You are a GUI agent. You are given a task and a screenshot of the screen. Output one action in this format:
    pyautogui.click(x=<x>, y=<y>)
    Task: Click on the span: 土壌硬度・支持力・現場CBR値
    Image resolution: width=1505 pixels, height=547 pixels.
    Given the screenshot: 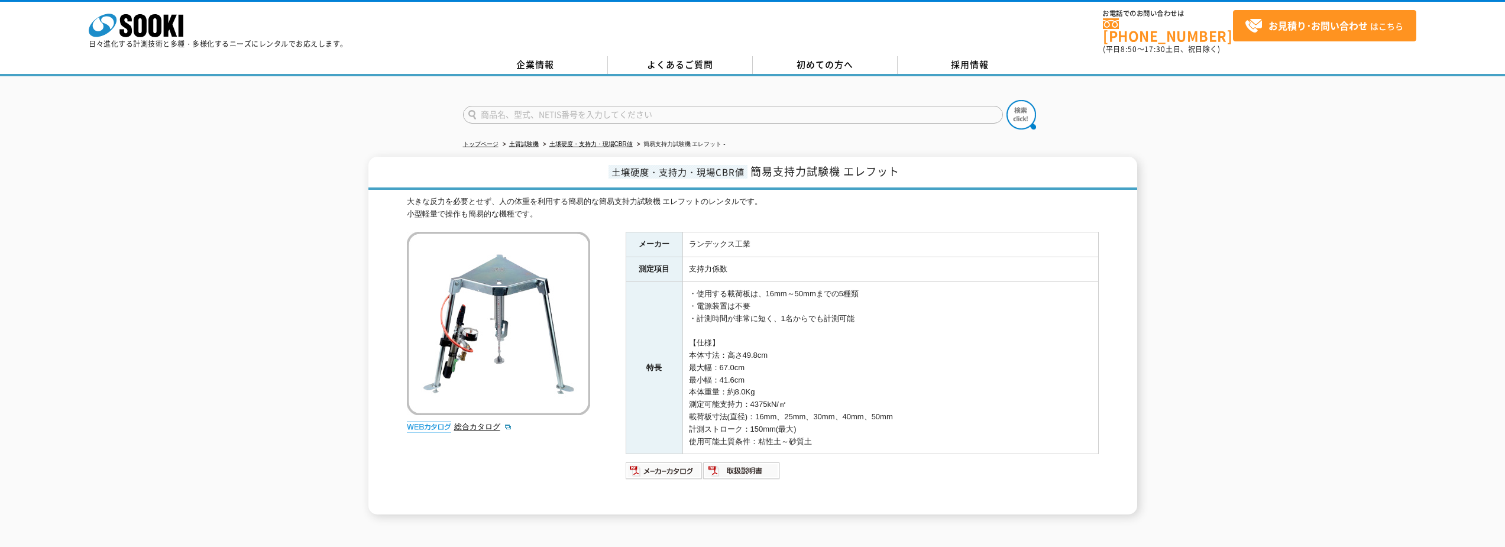 What is the action you would take?
    pyautogui.click(x=678, y=172)
    